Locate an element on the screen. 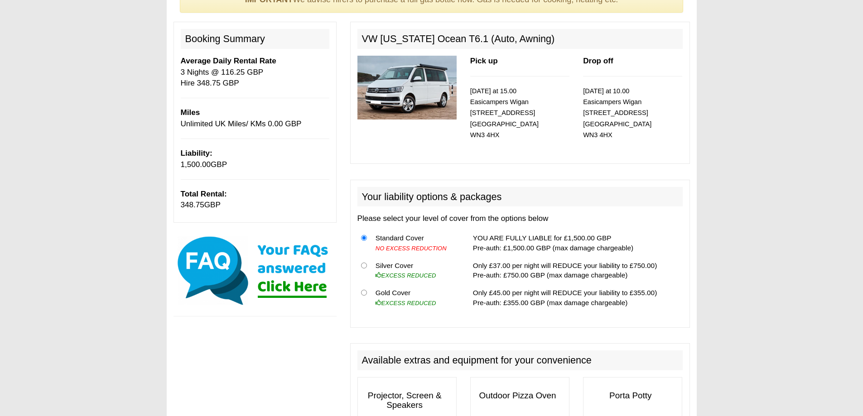  i: NO EXCESS REDUCTION is located at coordinates (411, 248).